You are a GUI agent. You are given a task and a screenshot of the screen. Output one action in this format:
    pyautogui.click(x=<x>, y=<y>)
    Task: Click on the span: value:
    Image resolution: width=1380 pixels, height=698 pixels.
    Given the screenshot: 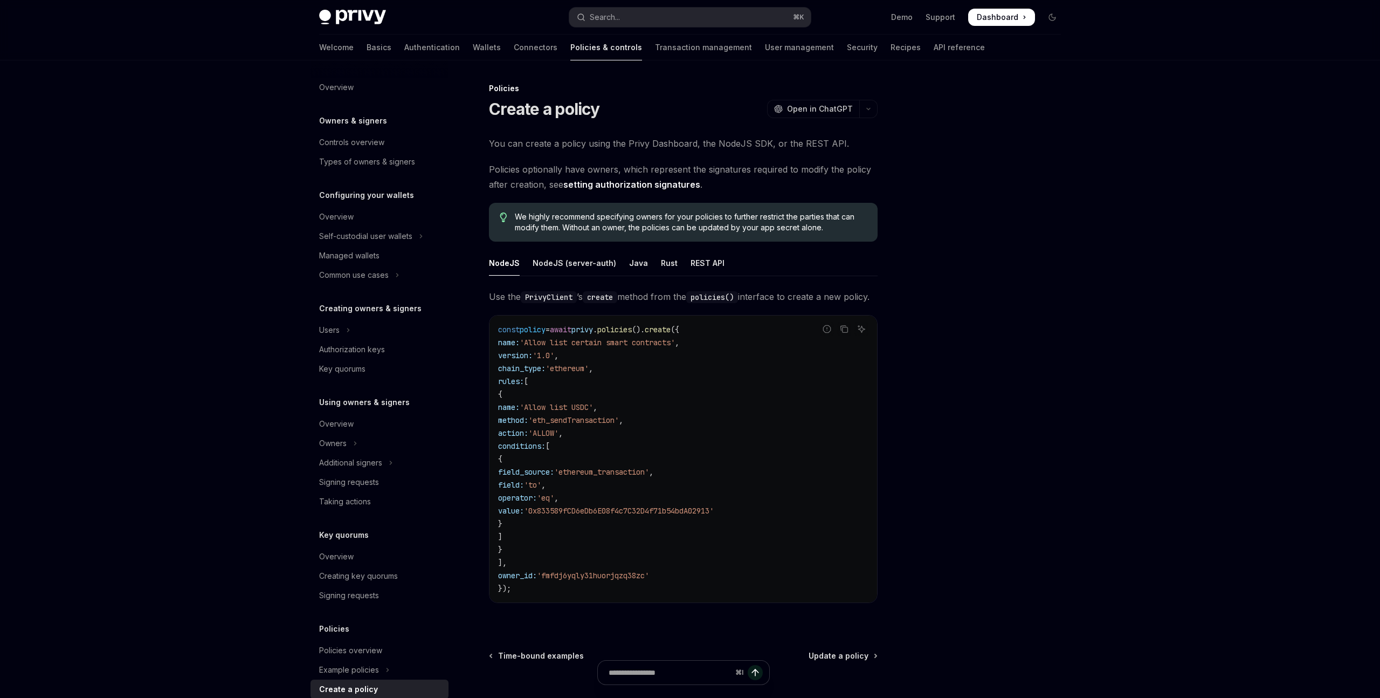 What is the action you would take?
    pyautogui.click(x=511, y=511)
    